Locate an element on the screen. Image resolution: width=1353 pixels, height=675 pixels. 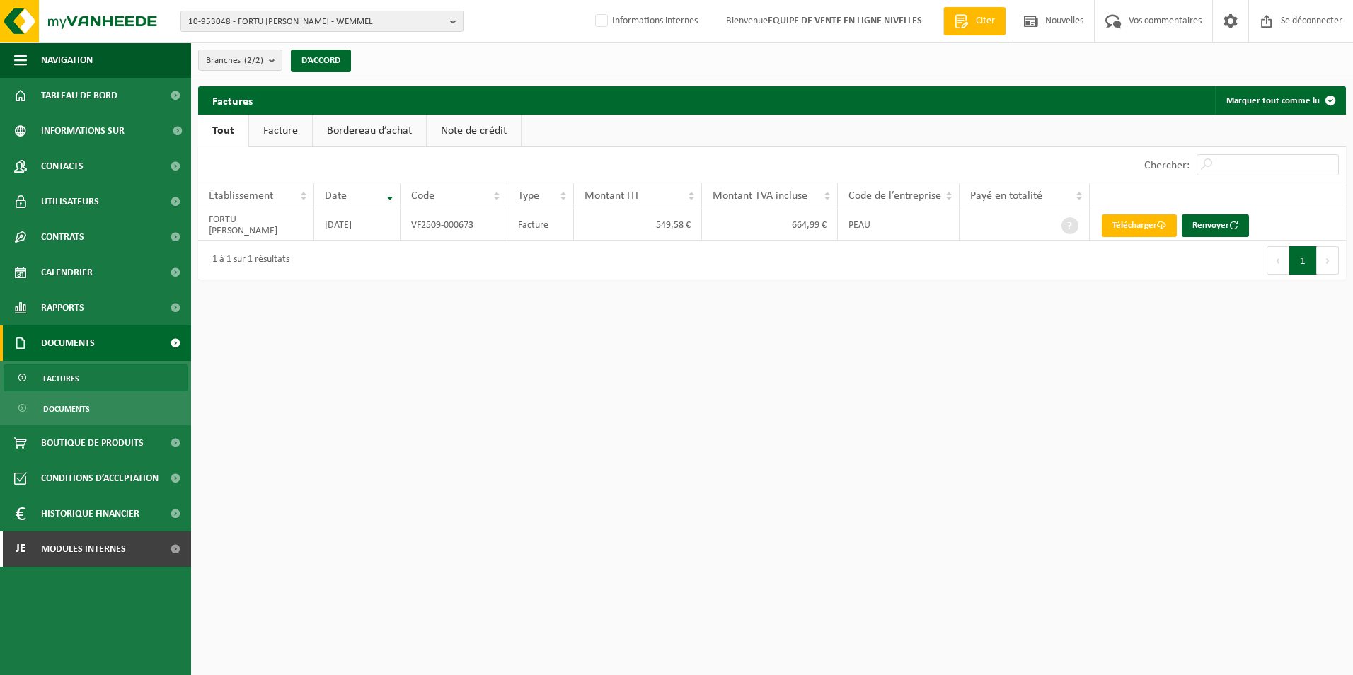
label: Informations internes is located at coordinates (645, 21).